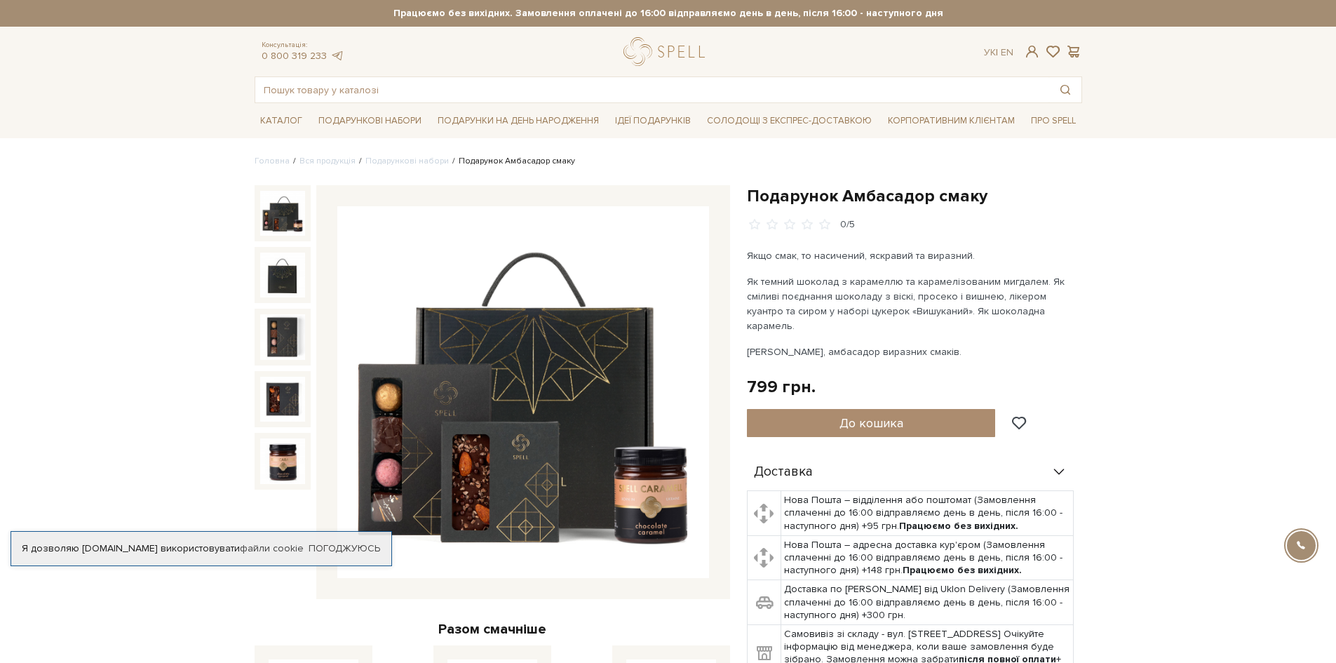 This screenshot has width=1336, height=663. I want to click on a: Ідеї подарунків, so click(653, 121).